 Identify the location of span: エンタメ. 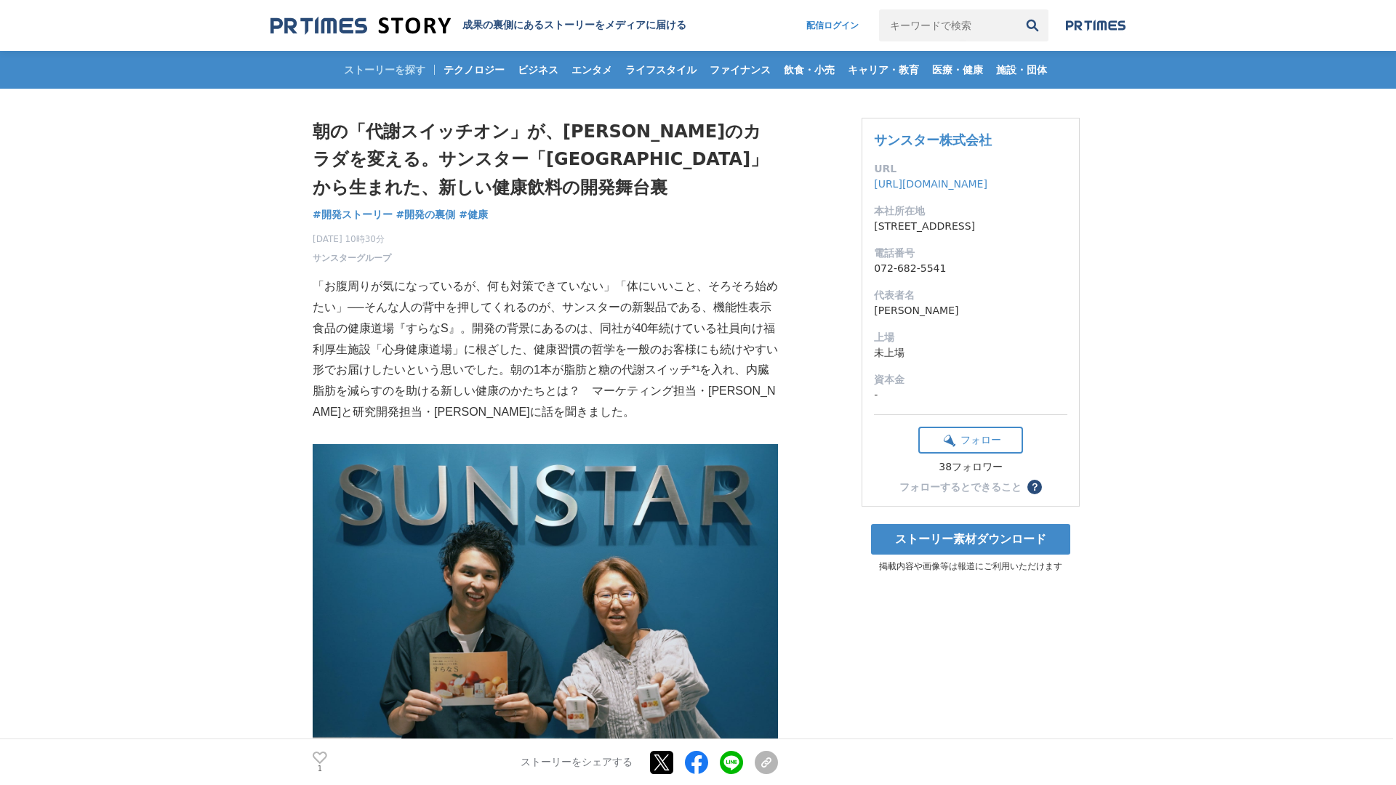
(592, 70).